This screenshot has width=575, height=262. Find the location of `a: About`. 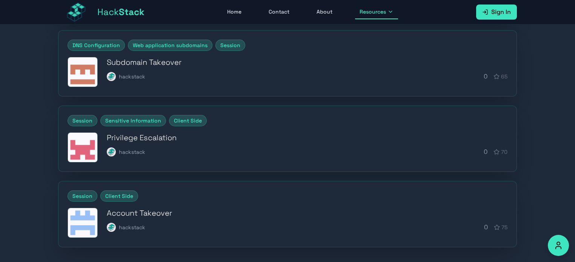

a: About is located at coordinates (325, 12).